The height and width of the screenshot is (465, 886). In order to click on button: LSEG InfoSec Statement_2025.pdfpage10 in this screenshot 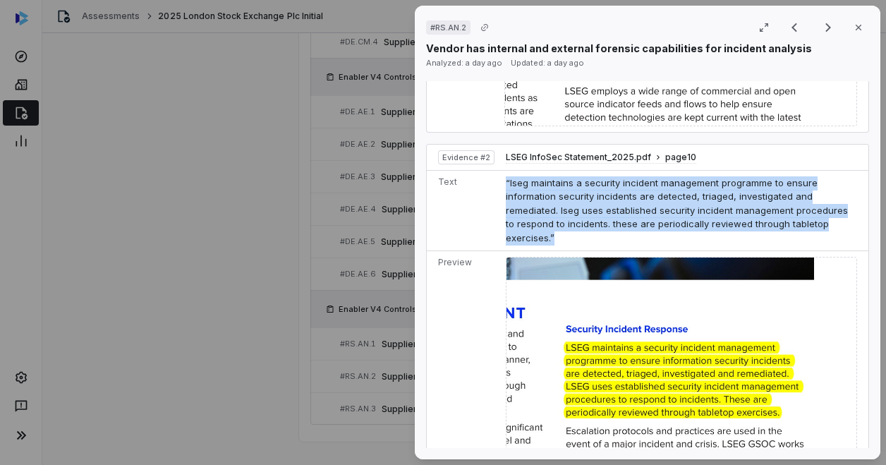, I will do `click(601, 157)`.